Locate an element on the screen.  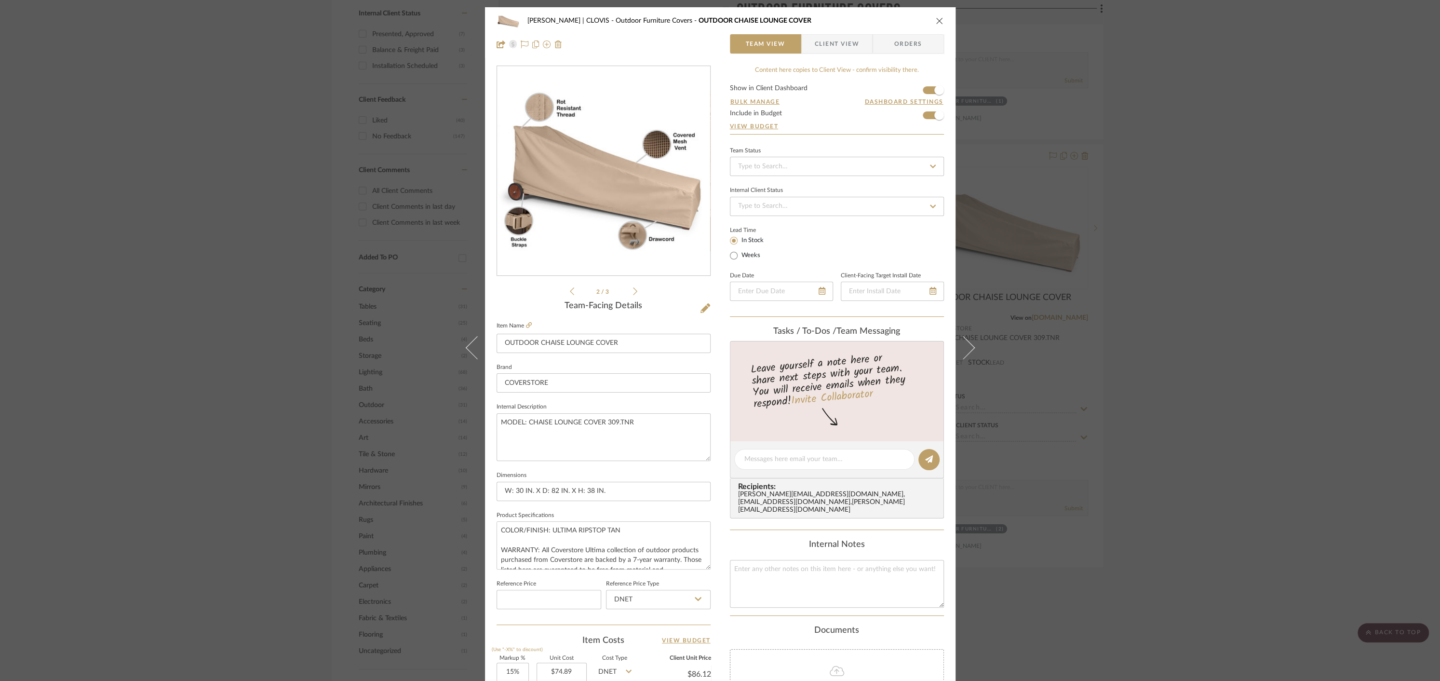
label: Lead Time is located at coordinates (755, 230).